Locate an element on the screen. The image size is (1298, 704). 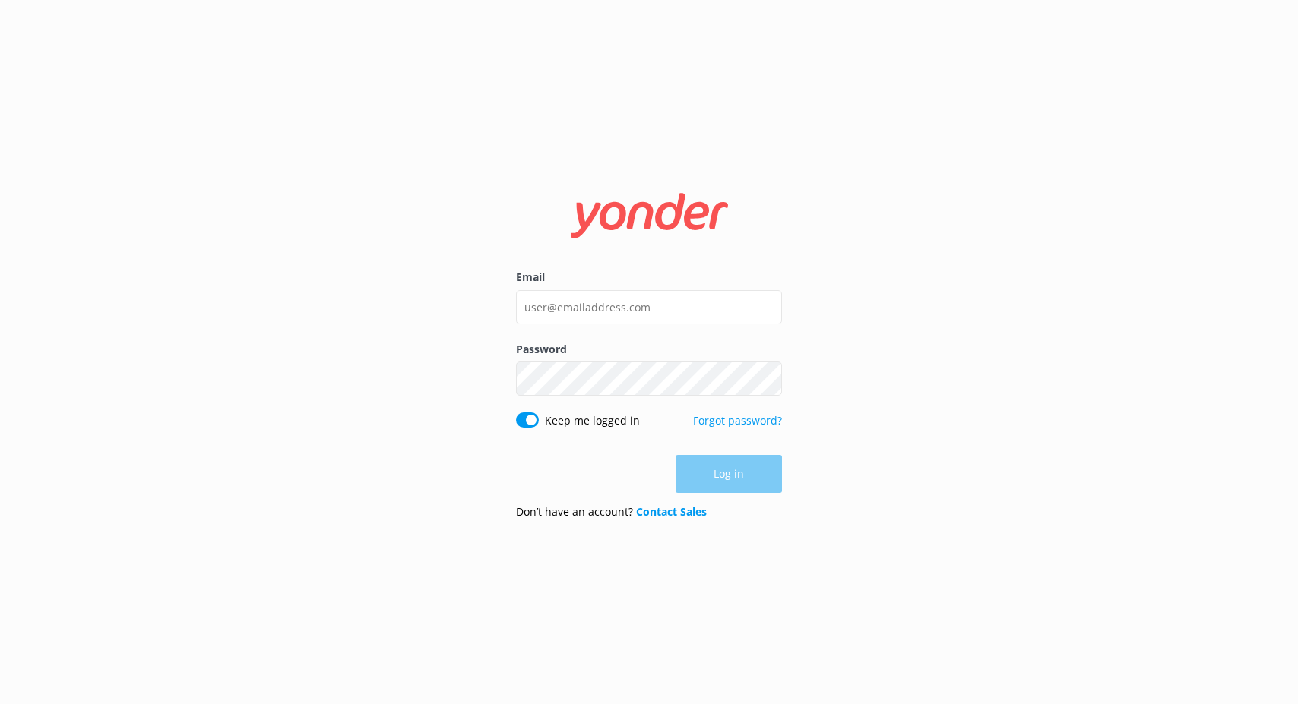
button: Show password is located at coordinates (767, 379).